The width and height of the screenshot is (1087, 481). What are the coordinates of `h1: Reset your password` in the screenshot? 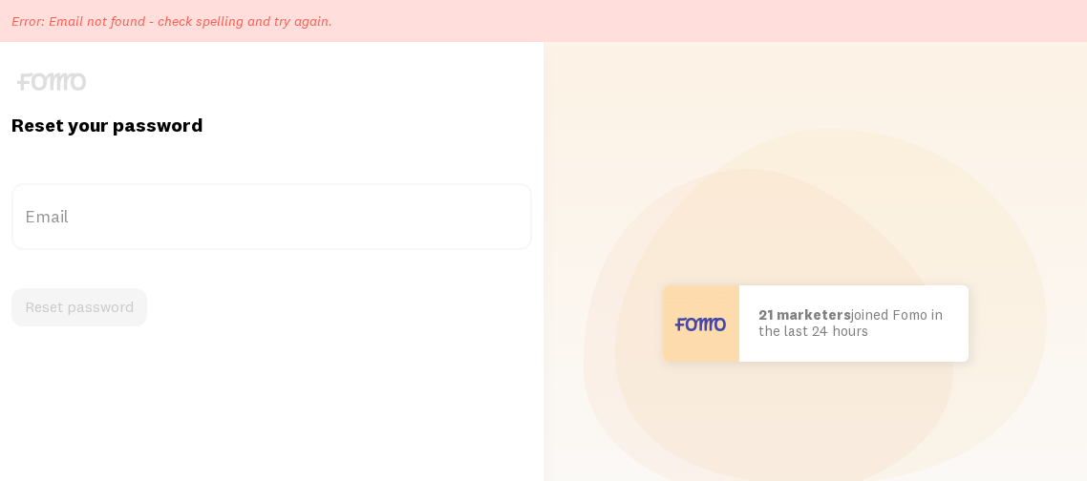 It's located at (271, 125).